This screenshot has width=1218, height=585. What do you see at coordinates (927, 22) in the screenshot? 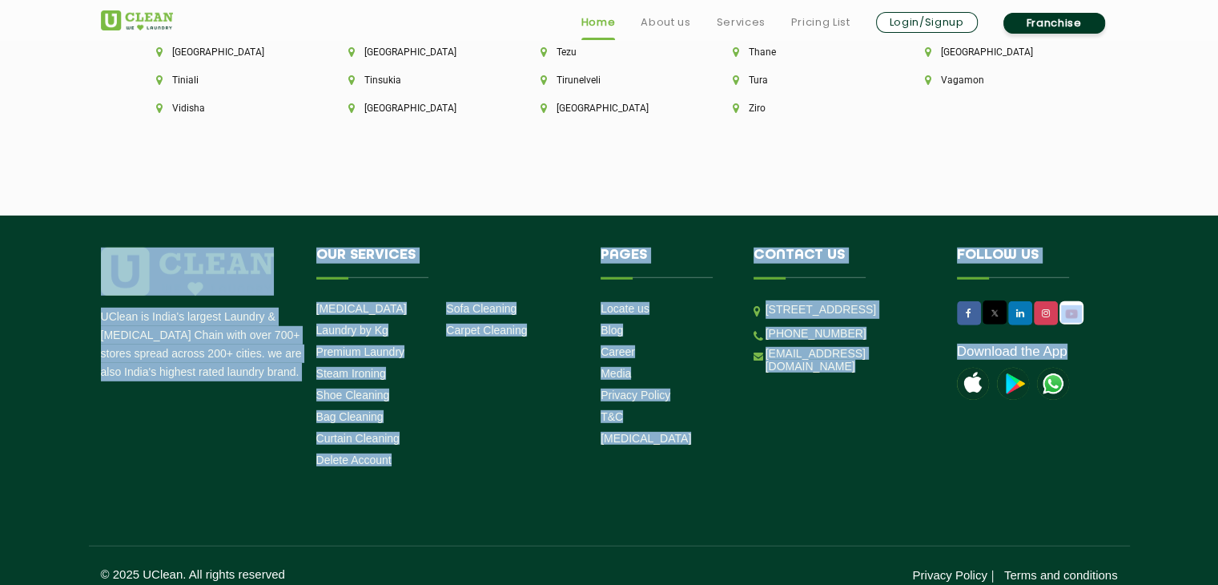
I see `a: Login/Signup` at bounding box center [927, 22].